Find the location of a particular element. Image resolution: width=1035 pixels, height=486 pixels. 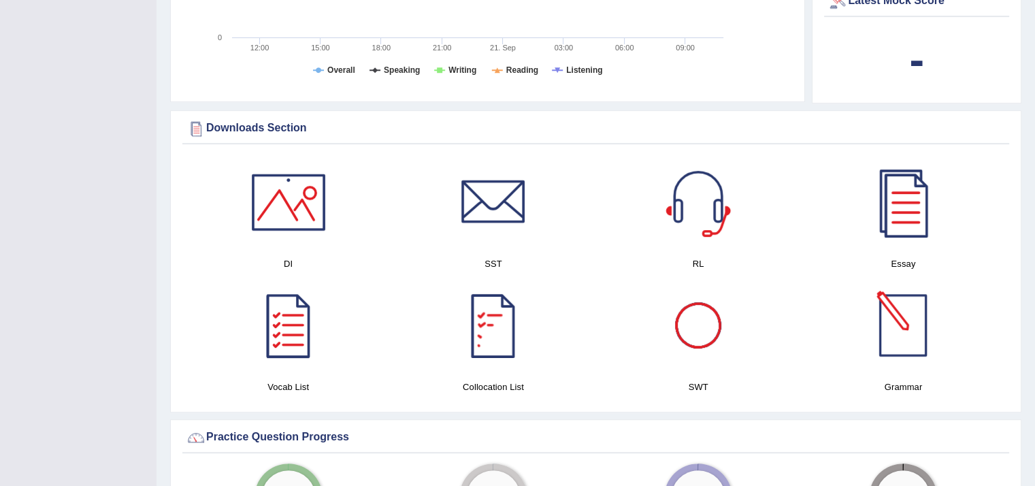

h4: SST is located at coordinates (493, 263).